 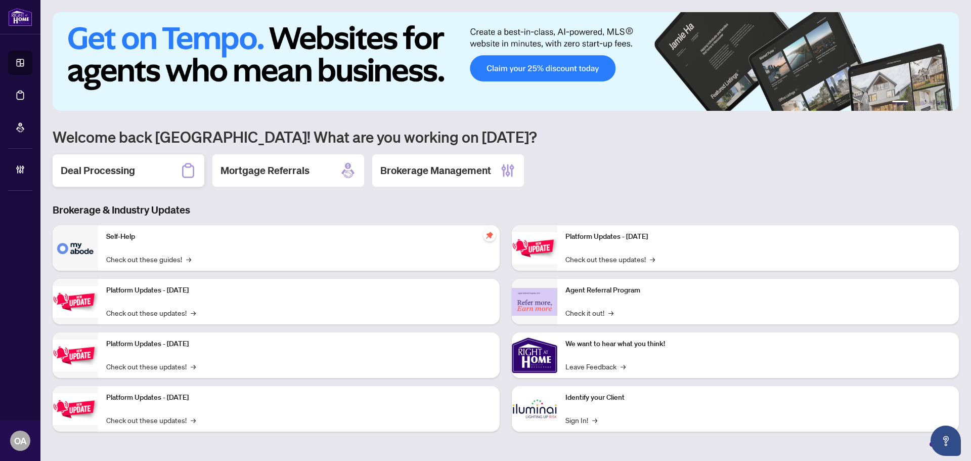 What do you see at coordinates (931, 103) in the screenshot?
I see `button: 4` at bounding box center [931, 103].